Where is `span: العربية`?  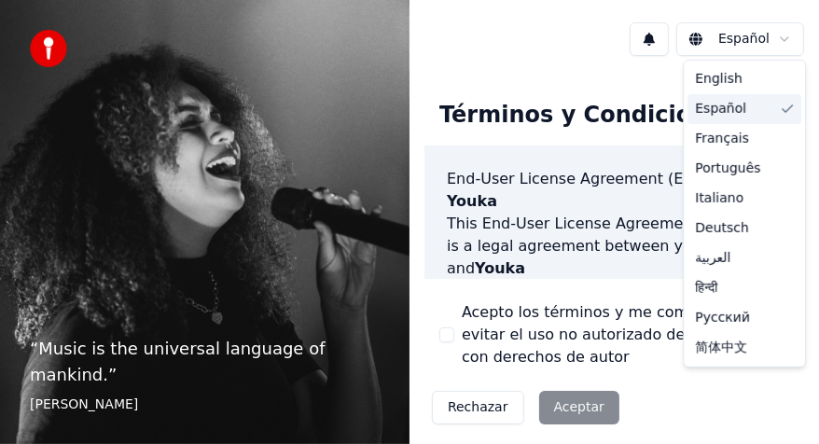
span: العربية is located at coordinates (712, 258).